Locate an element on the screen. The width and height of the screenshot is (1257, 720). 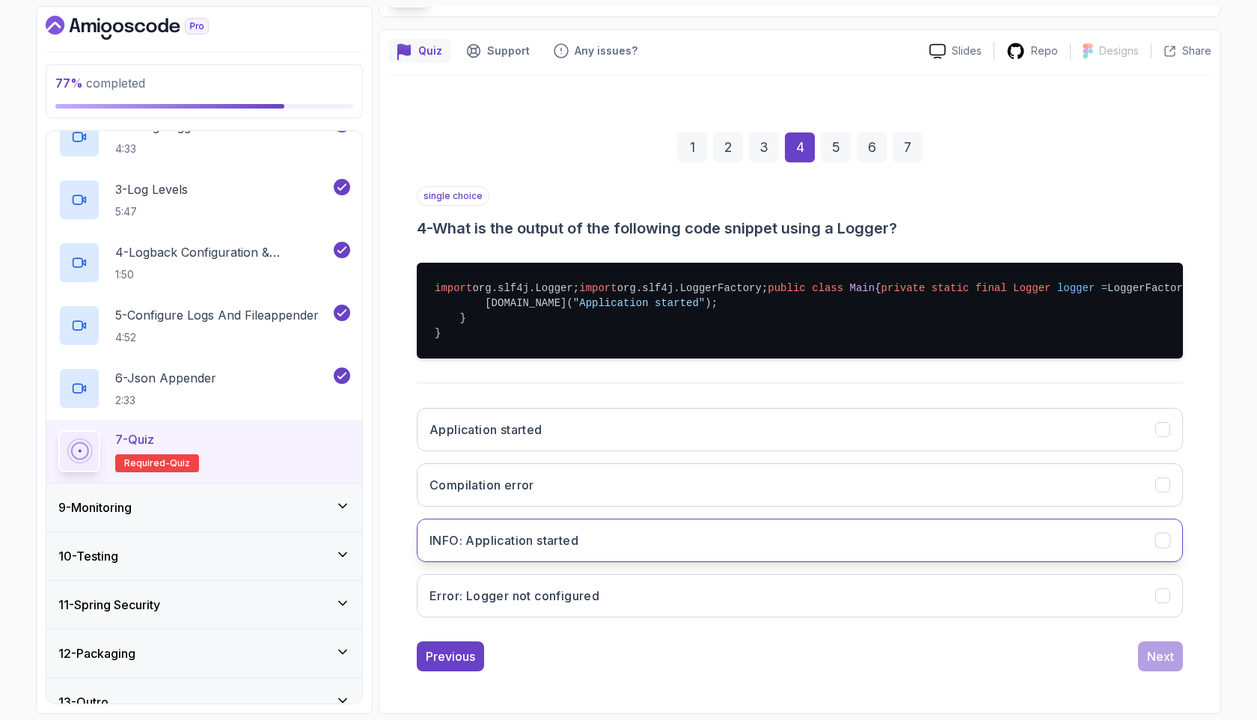
span: 77 % is located at coordinates (69, 83).